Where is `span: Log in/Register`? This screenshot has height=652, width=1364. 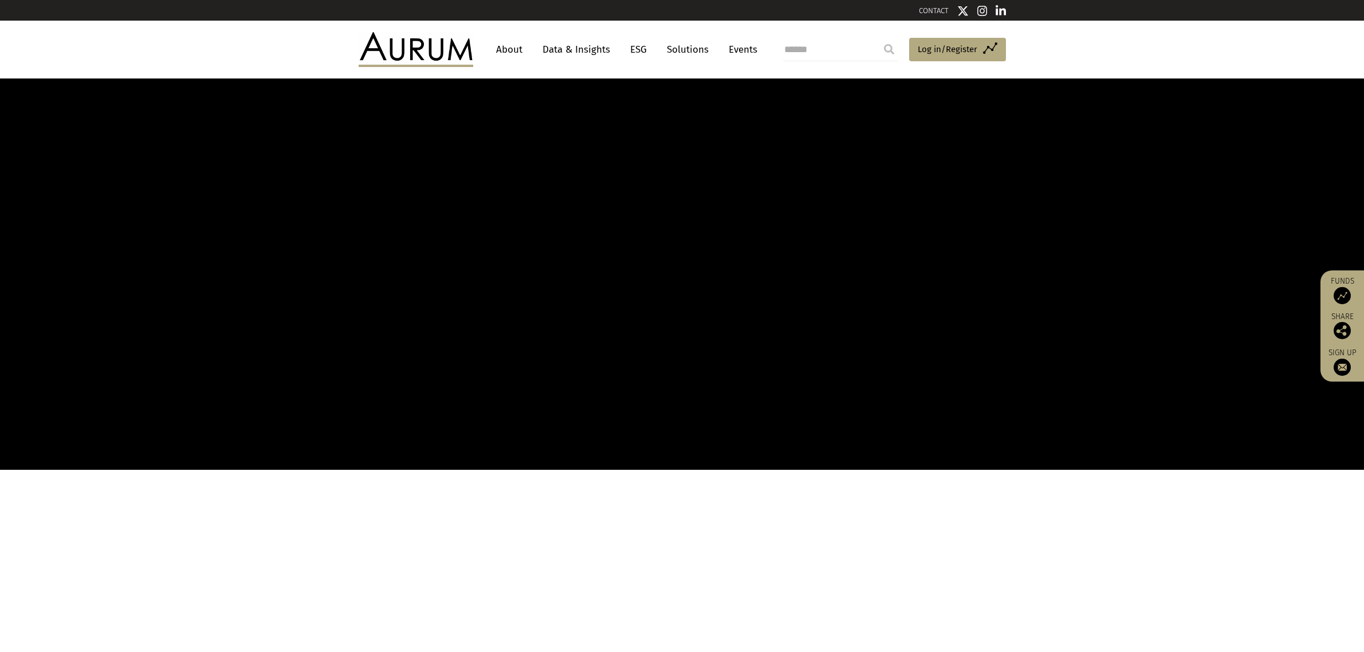
span: Log in/Register is located at coordinates (947, 49).